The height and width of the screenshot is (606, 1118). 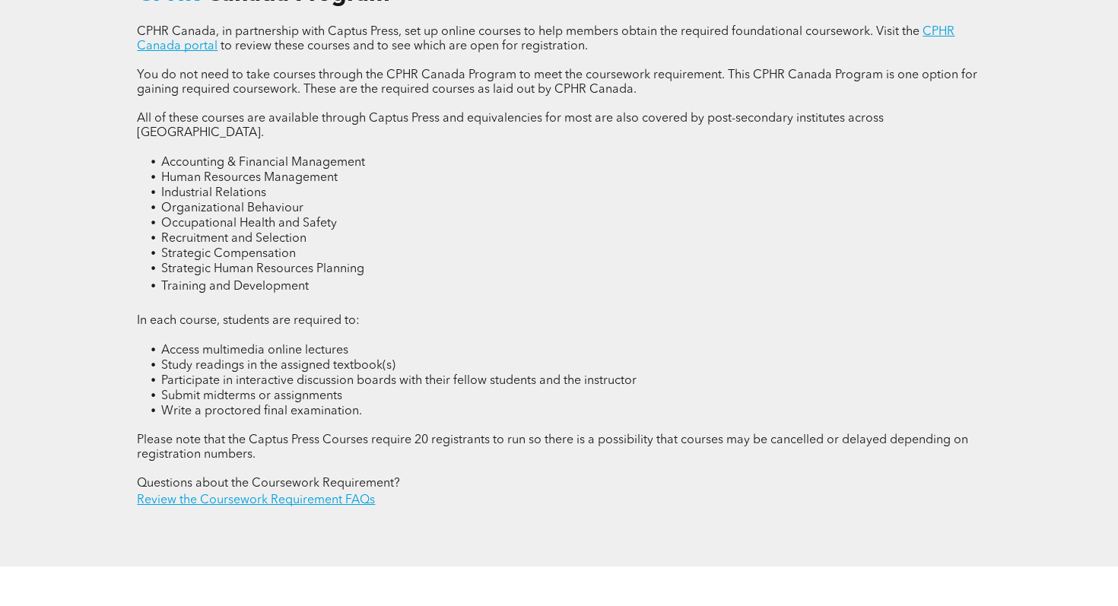 I want to click on span: Strategic Human Resources Planning, so click(x=262, y=269).